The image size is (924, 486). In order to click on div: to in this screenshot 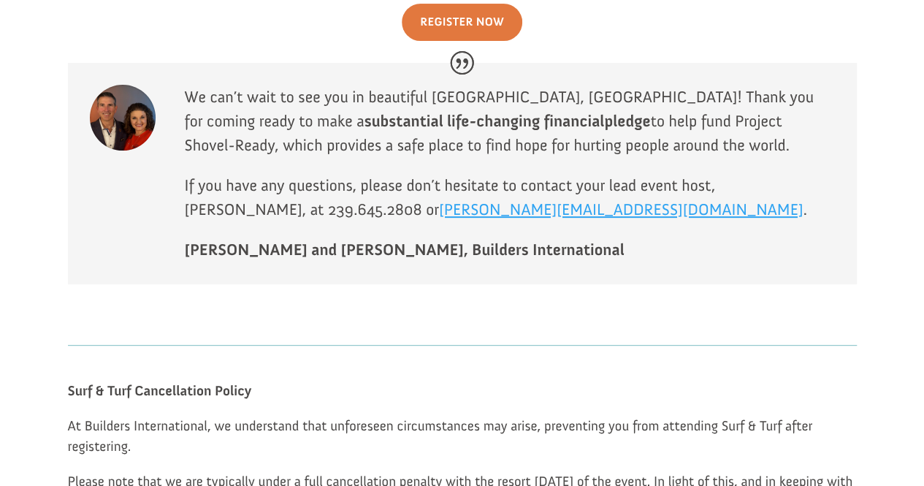, I will do `click(113, 50)`.